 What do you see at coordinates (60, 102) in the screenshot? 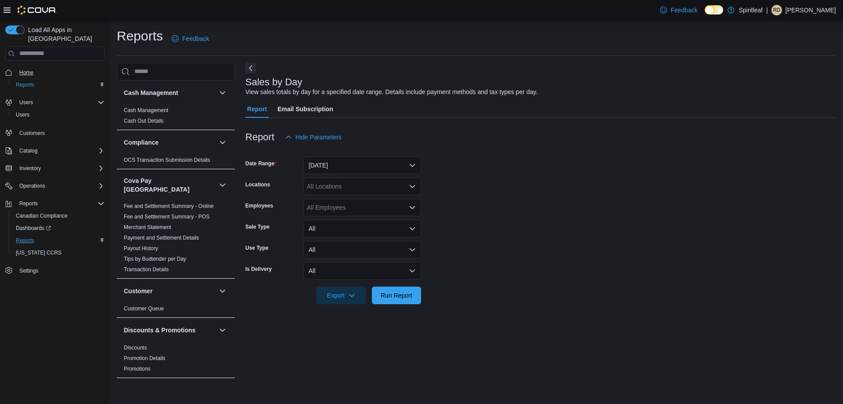
I see `span: Users` at bounding box center [60, 102].